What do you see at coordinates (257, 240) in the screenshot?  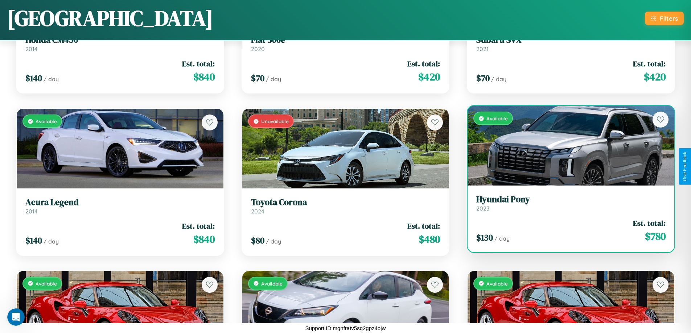 I see `span: $ 80` at bounding box center [257, 240].